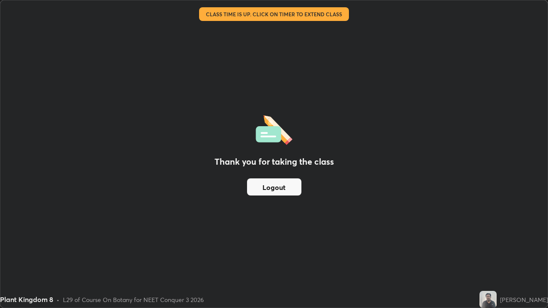  I want to click on div: L29 of Course On Botany for NEET Conquer 3 2026, so click(133, 299).